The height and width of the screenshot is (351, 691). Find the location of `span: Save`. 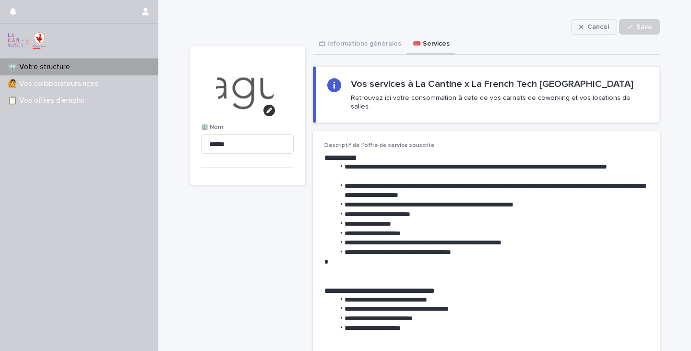

span: Save is located at coordinates (644, 27).